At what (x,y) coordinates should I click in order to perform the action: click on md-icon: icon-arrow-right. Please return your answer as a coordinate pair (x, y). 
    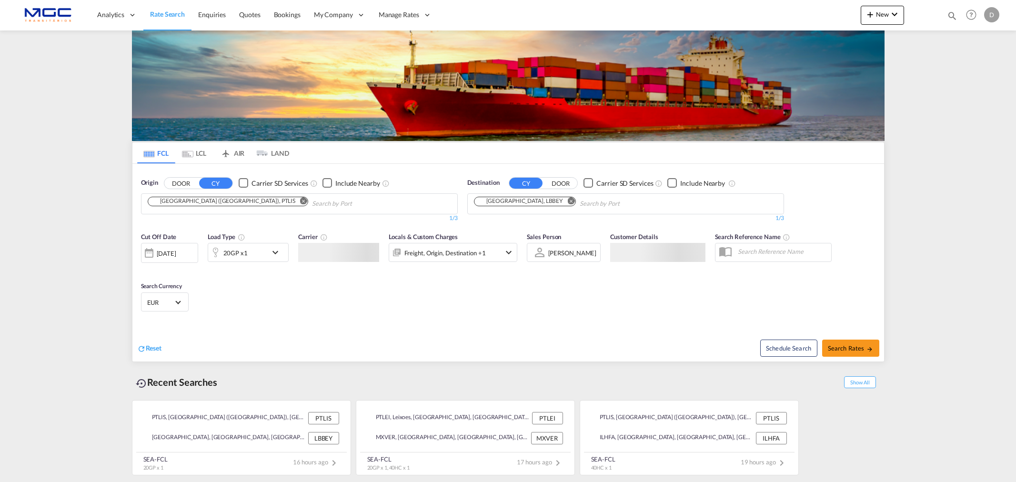
    Looking at the image, I should click on (870, 349).